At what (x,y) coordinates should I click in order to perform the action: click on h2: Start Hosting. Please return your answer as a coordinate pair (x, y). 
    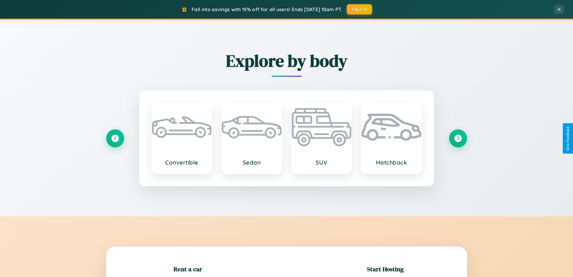
    Looking at the image, I should click on (386, 268).